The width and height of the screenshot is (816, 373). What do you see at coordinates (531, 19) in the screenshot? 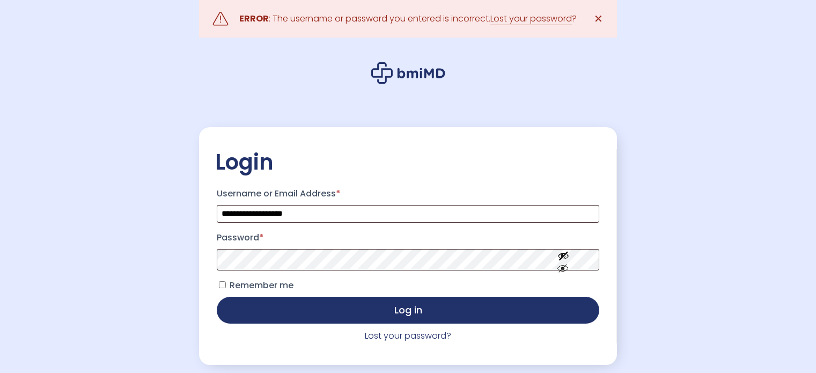
I see `a: Lost your password` at bounding box center [531, 19].